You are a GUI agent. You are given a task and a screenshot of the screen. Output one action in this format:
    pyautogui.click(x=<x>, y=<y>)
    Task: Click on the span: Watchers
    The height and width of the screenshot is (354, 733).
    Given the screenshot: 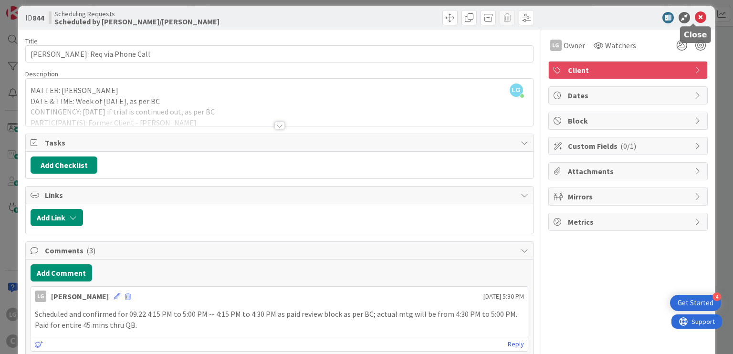 What is the action you would take?
    pyautogui.click(x=620, y=45)
    